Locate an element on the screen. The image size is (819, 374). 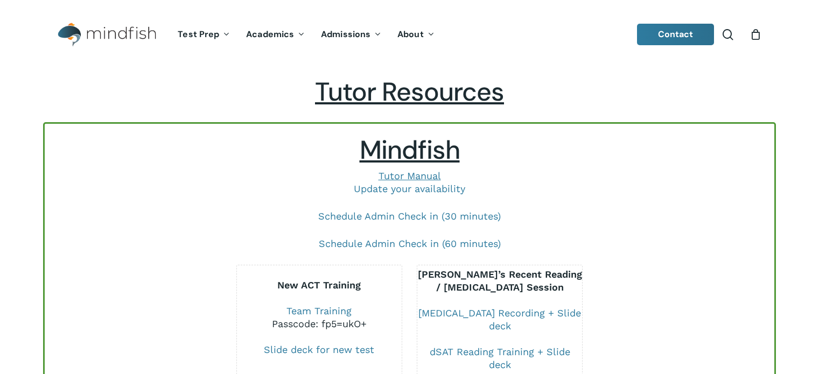
a: Test Prep is located at coordinates (204, 34).